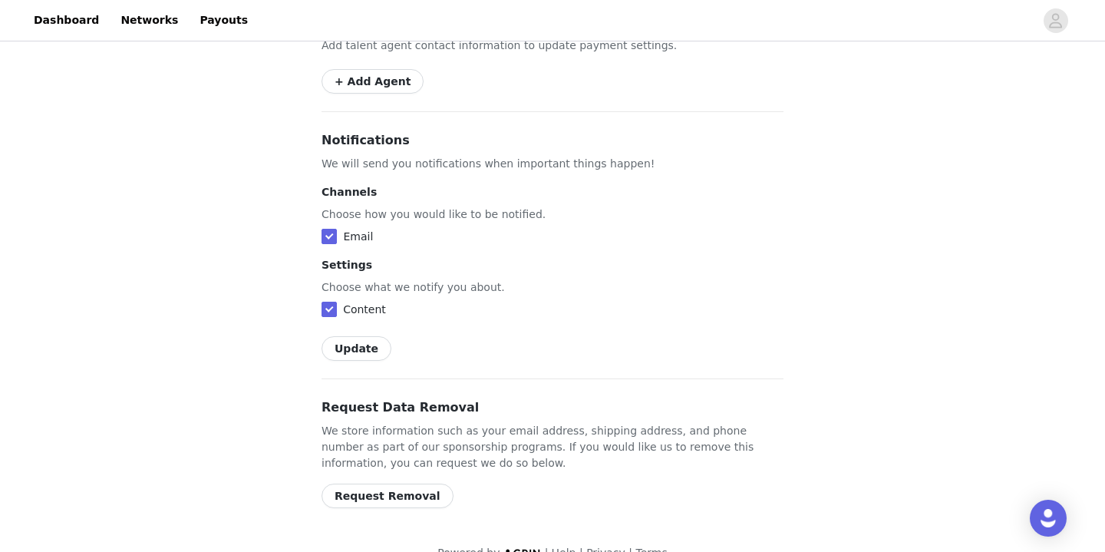 Image resolution: width=1105 pixels, height=552 pixels. Describe the element at coordinates (552, 192) in the screenshot. I see `p: Channels` at that location.